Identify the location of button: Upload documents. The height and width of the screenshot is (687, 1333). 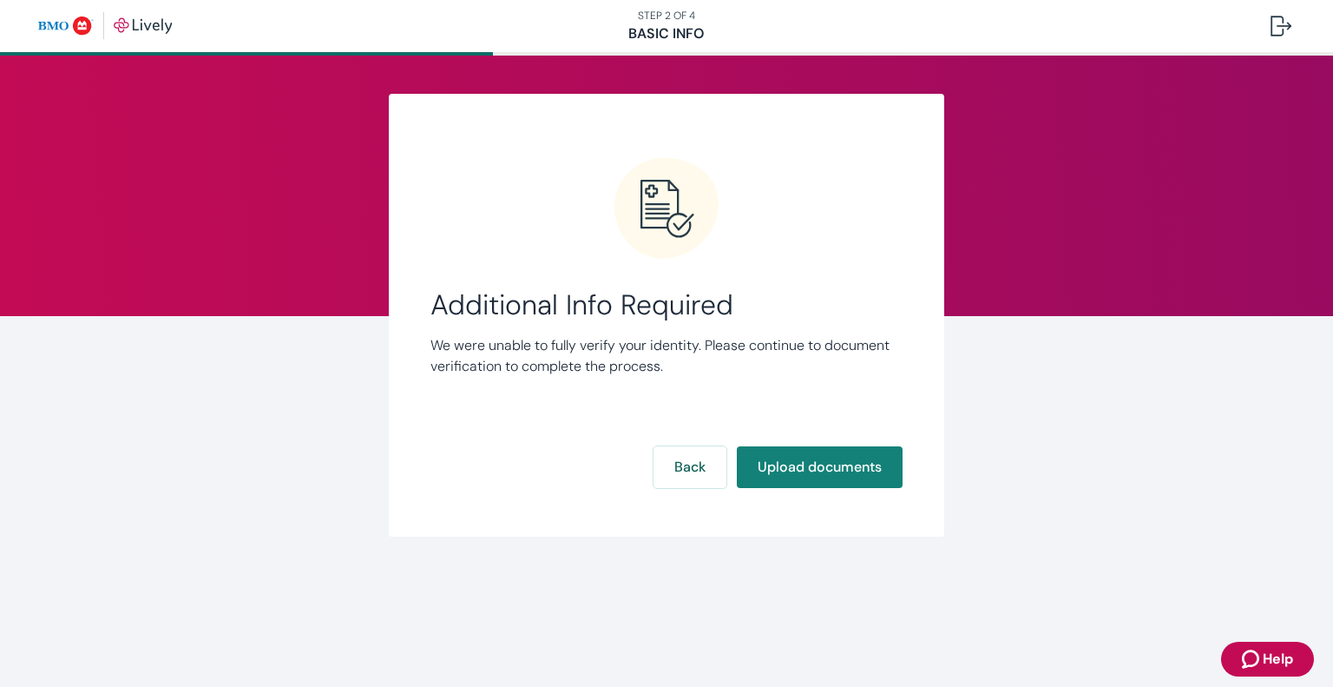
(819, 467).